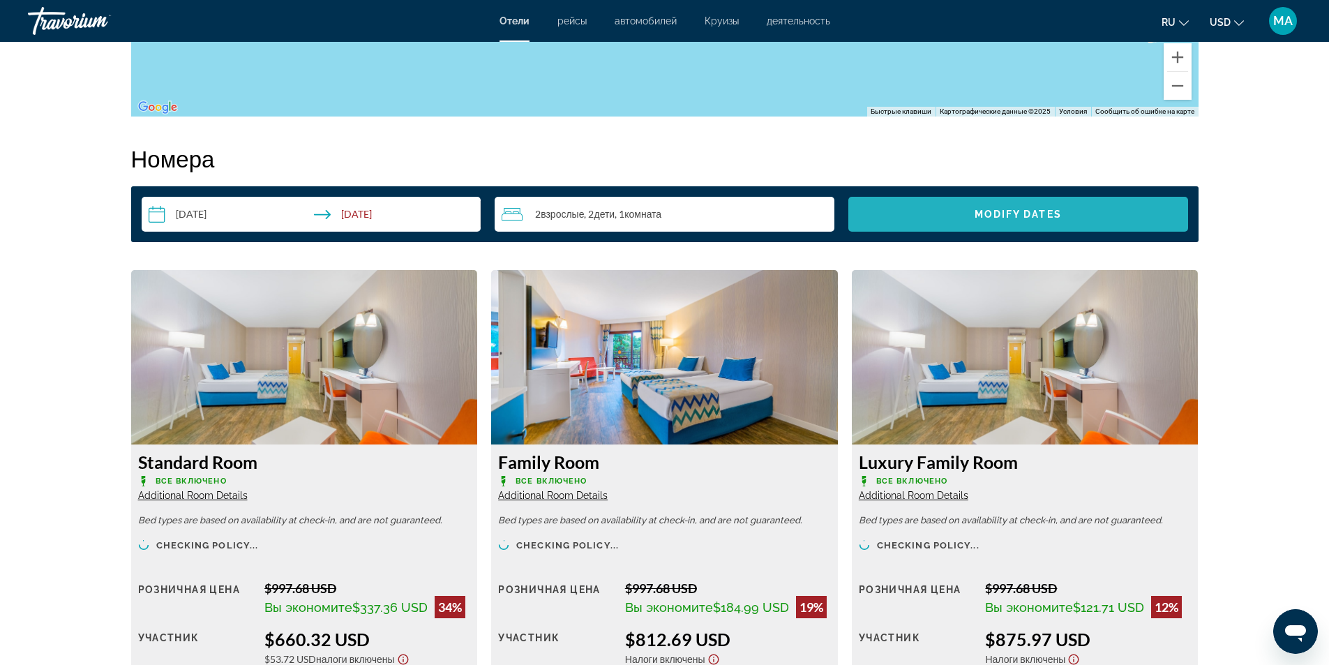  What do you see at coordinates (811, 607) in the screenshot?
I see `div: 19%` at bounding box center [811, 607].